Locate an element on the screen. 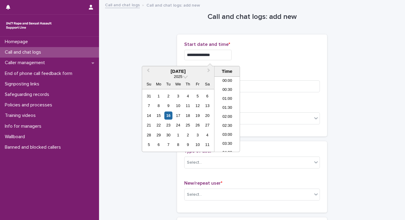 The height and width of the screenshot is (220, 405). li: 02:00 is located at coordinates (227, 117).